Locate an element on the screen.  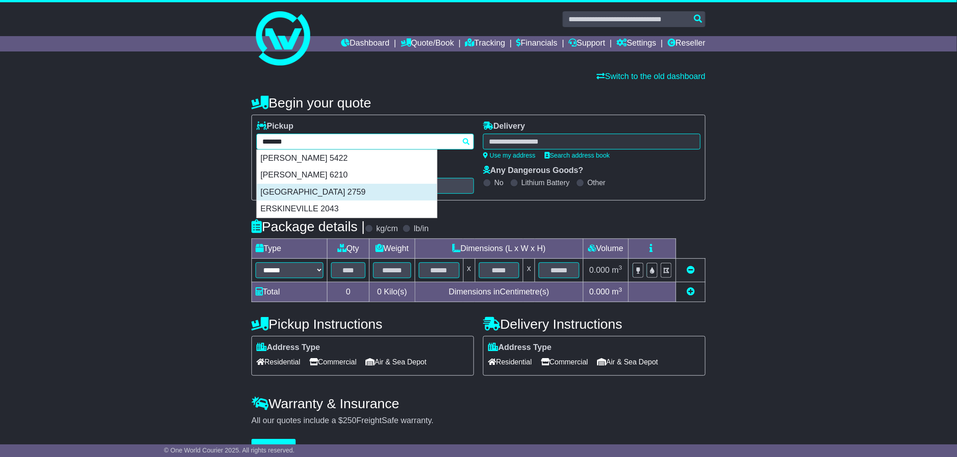
label: Any Dangerous Goods? is located at coordinates (533, 171).